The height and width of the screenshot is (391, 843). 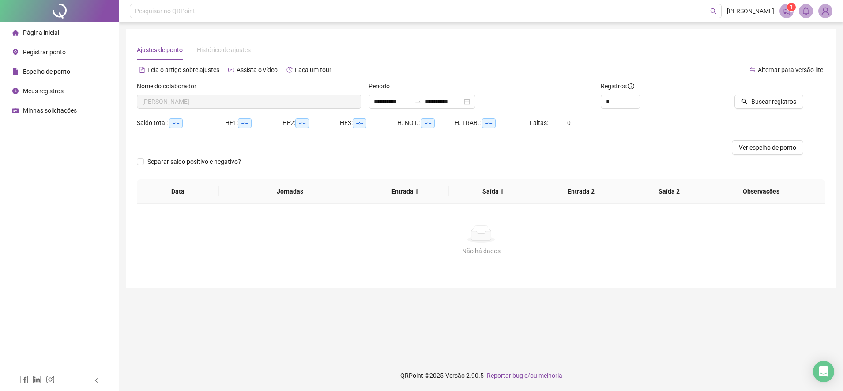 What do you see at coordinates (569, 123) in the screenshot?
I see `span: 0` at bounding box center [569, 123].